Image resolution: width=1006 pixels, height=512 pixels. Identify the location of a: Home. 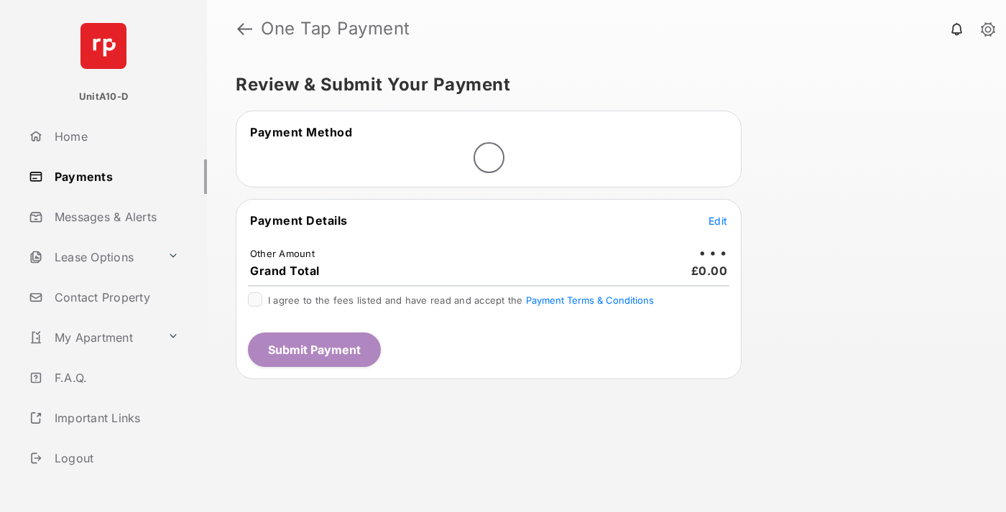
(115, 137).